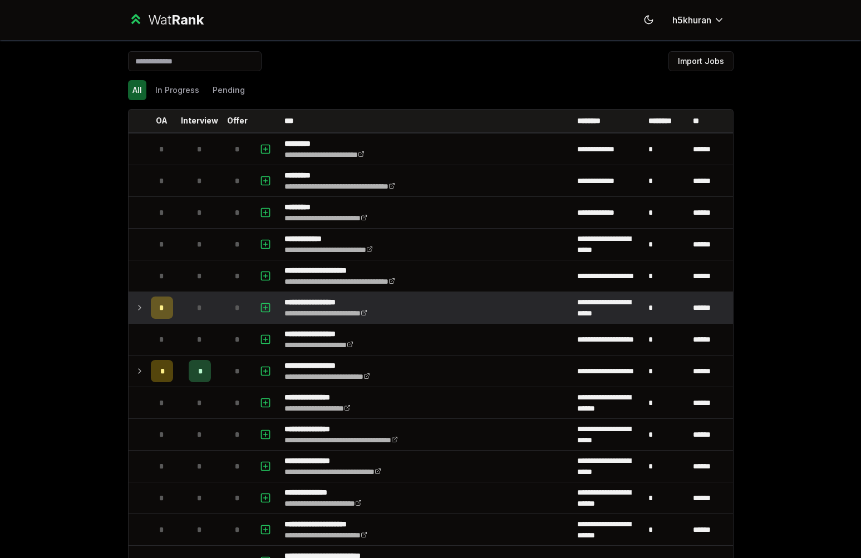 The height and width of the screenshot is (558, 861). I want to click on button: Import Jobs, so click(701, 61).